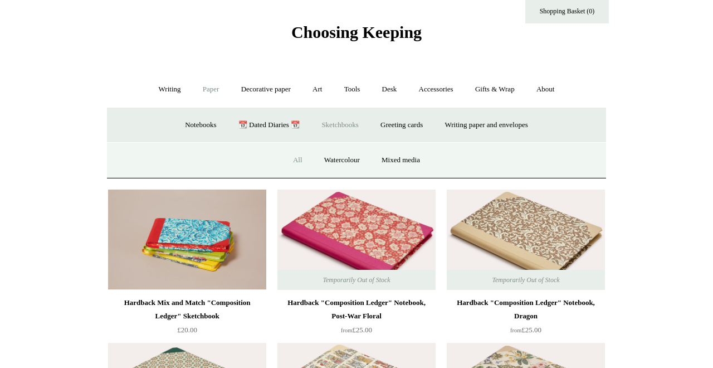  Describe the element at coordinates (356, 32) in the screenshot. I see `span: Choosing Keeping` at that location.